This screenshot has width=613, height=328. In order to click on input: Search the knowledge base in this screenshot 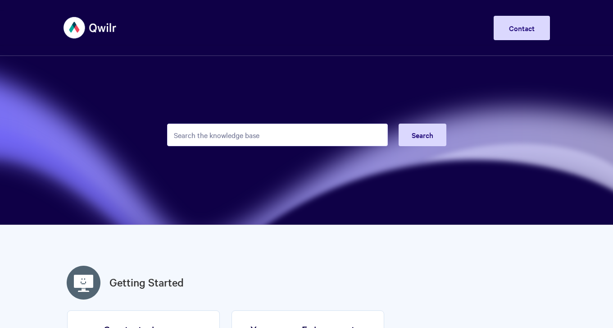, I will do `click(278, 135)`.